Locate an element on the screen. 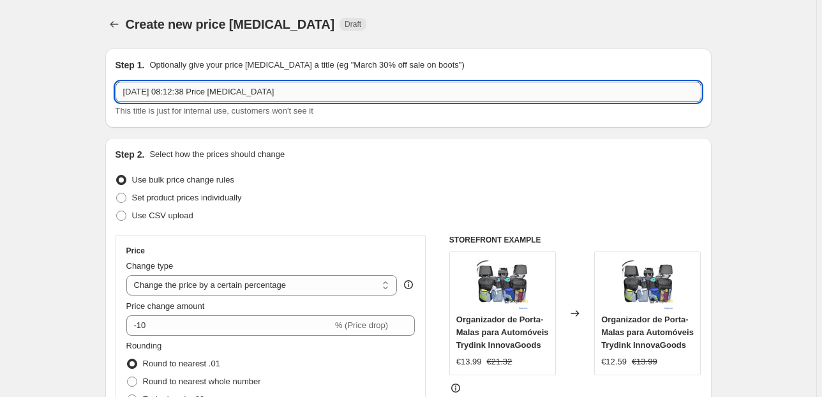  strike: €13.99 is located at coordinates (645, 362).